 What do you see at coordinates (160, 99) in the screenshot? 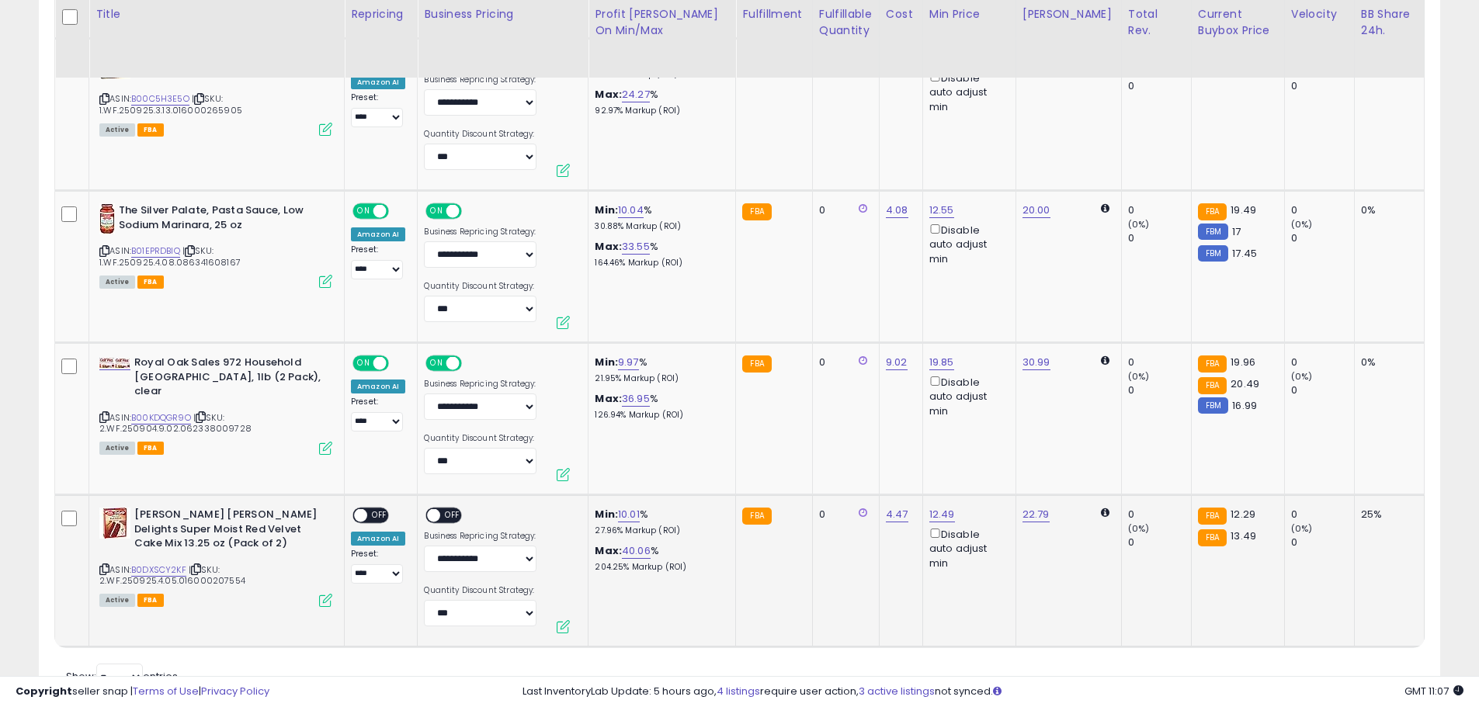
I see `a: B00C5H3E5O` at bounding box center [160, 99].